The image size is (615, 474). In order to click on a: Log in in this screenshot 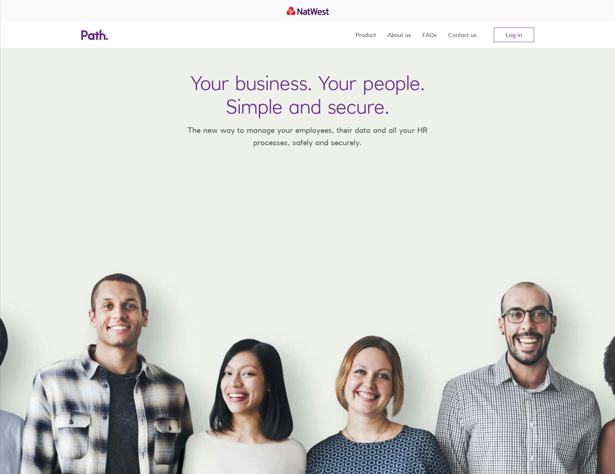, I will do `click(514, 35)`.